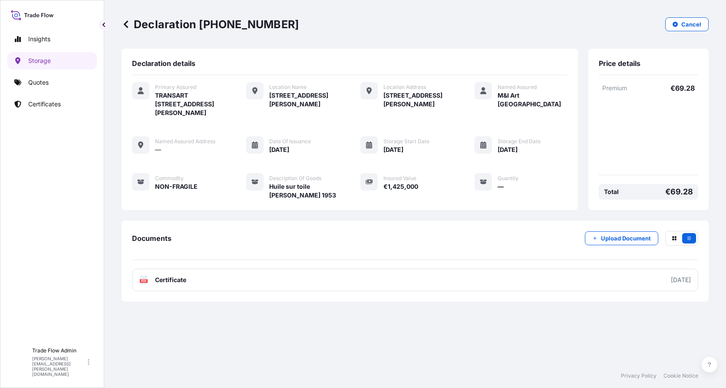  Describe the element at coordinates (626, 238) in the screenshot. I see `p: Upload Document` at that location.